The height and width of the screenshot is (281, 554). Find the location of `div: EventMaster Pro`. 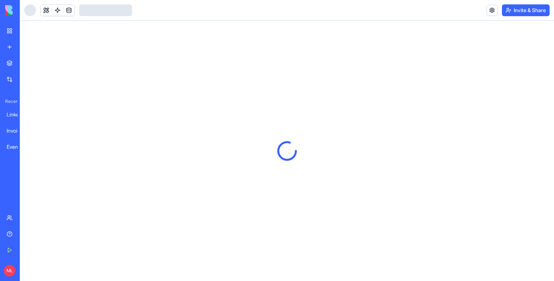

div: EventMaster Pro is located at coordinates (17, 147).